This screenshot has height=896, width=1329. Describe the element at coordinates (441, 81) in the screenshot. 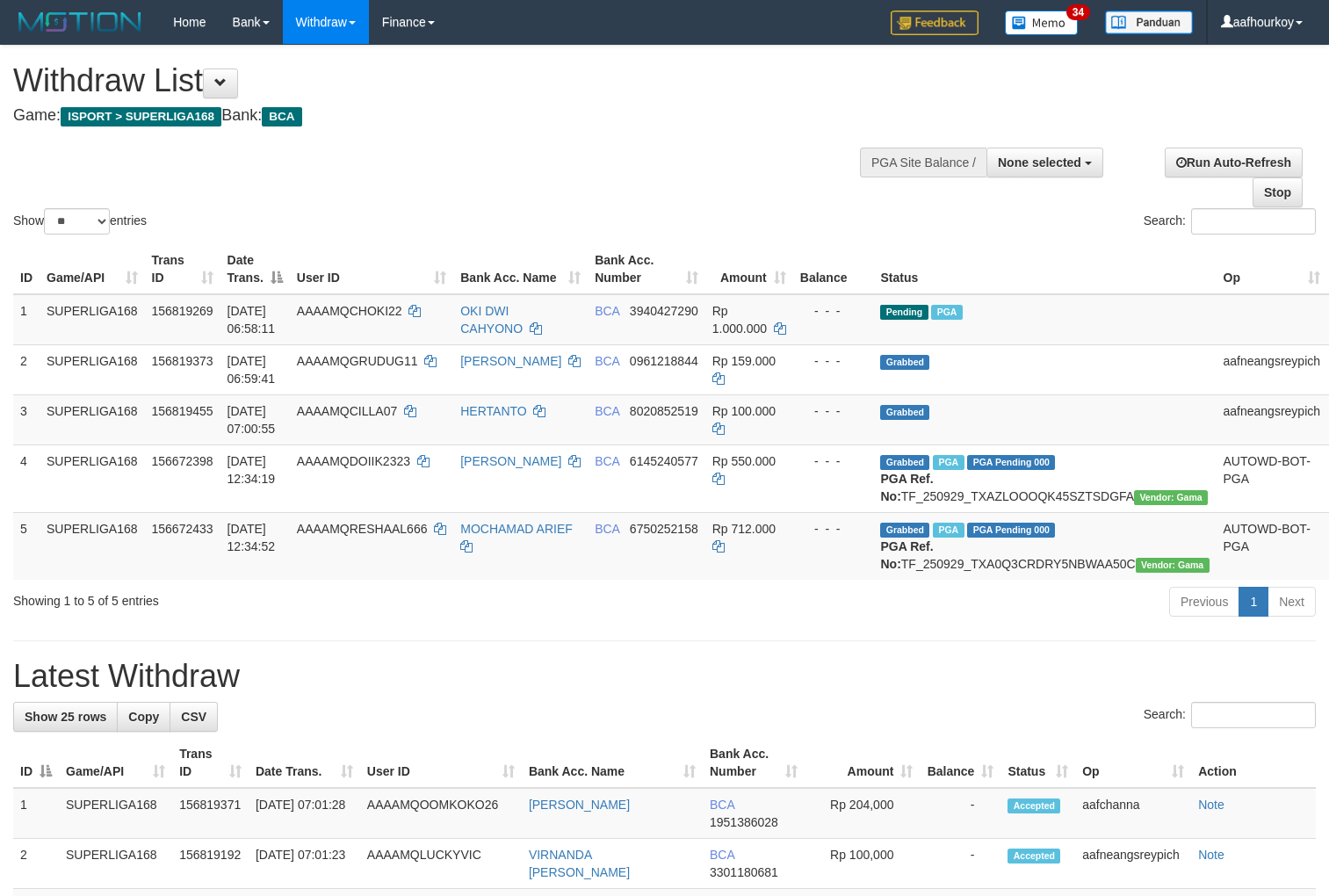

I see `h1: Withdraw List` at that location.